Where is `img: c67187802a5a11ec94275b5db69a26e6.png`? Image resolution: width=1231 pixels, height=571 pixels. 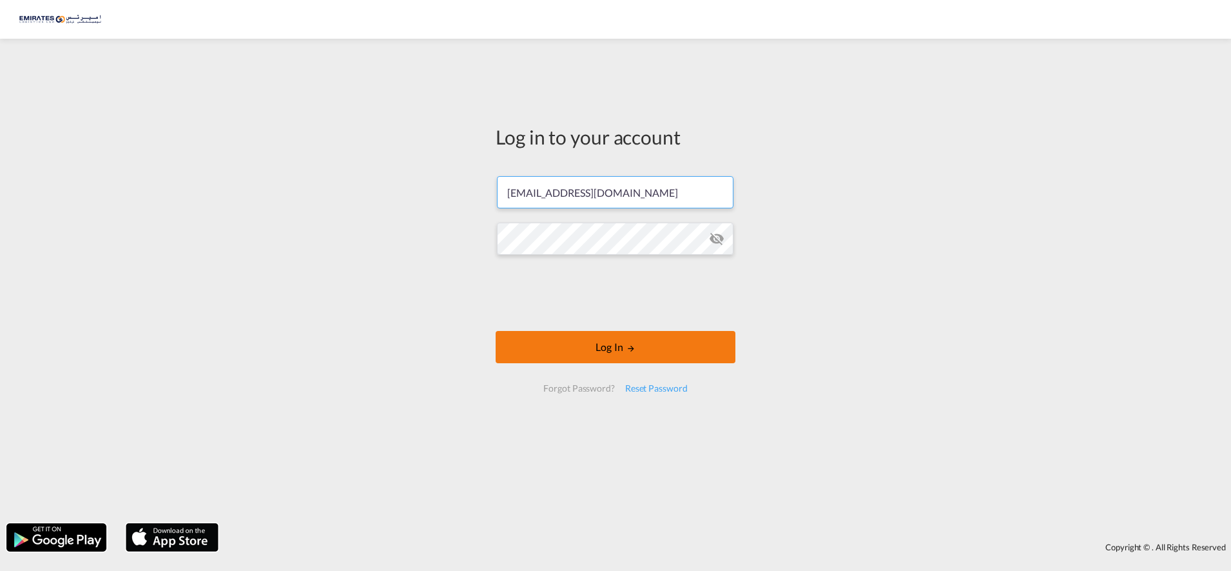 img: c67187802a5a11ec94275b5db69a26e6.png is located at coordinates (63, 19).